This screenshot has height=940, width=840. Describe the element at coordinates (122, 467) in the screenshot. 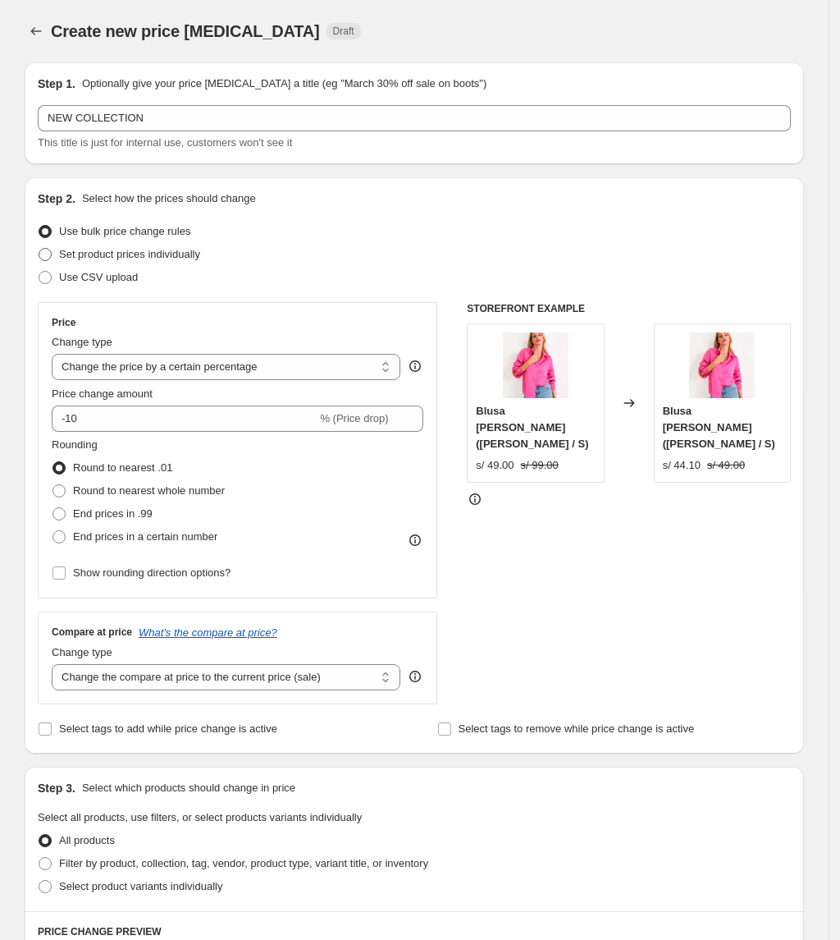

I see `span: Round to nearest .01` at that location.